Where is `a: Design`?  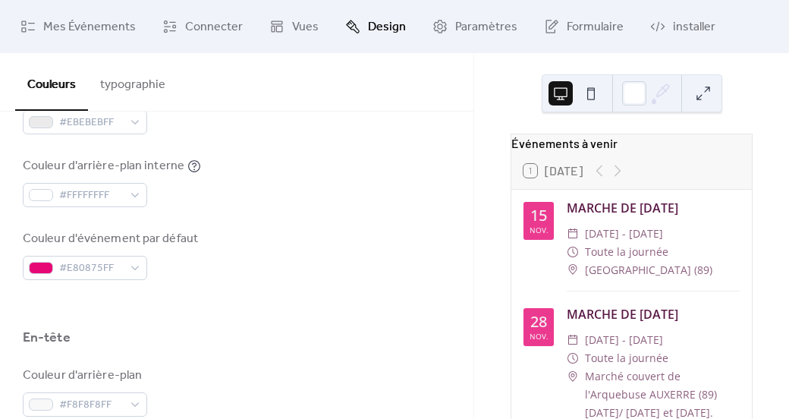 a: Design is located at coordinates (376, 27).